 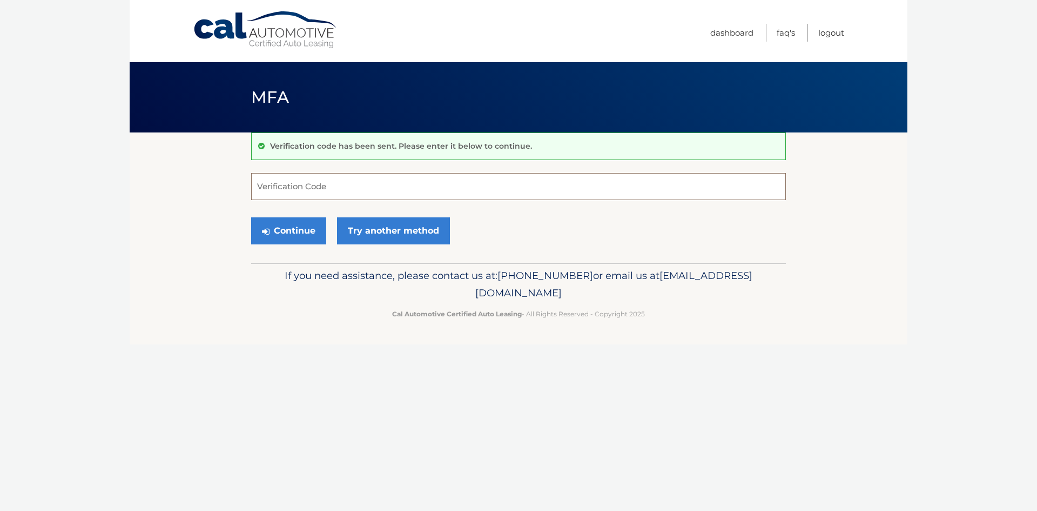 I want to click on input: Verification Code, so click(x=519, y=186).